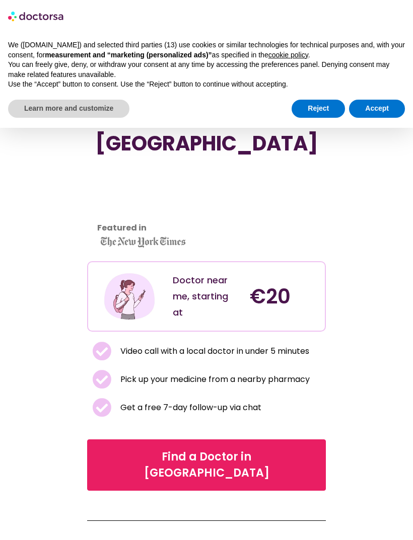  I want to click on img: Illustration depicting a young woman in a casual outfit, engaged with her smartphone. She has a p..., so click(129, 296).